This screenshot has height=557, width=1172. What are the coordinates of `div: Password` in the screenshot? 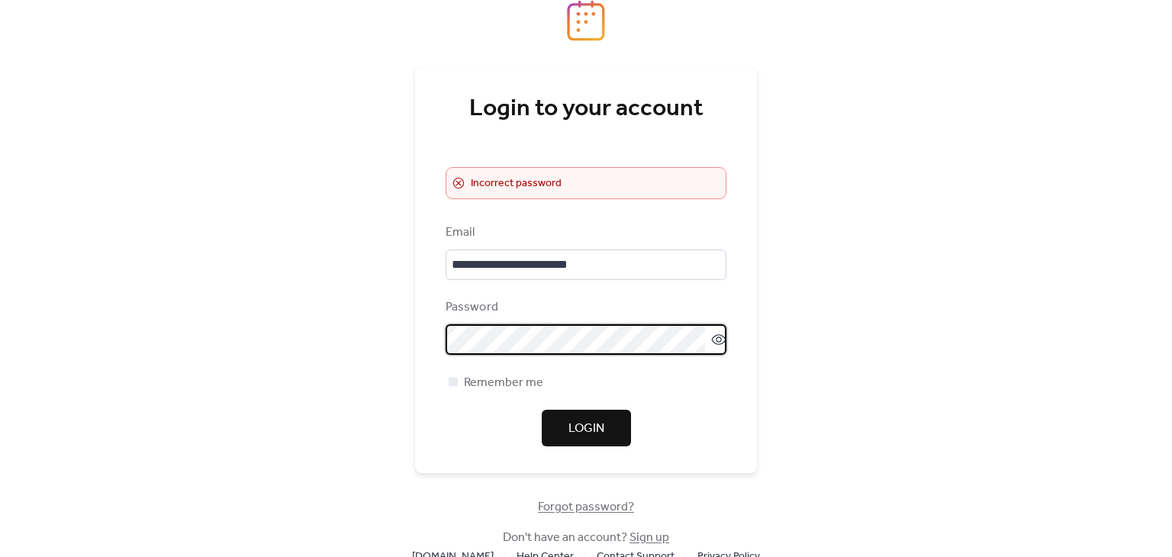 It's located at (584, 307).